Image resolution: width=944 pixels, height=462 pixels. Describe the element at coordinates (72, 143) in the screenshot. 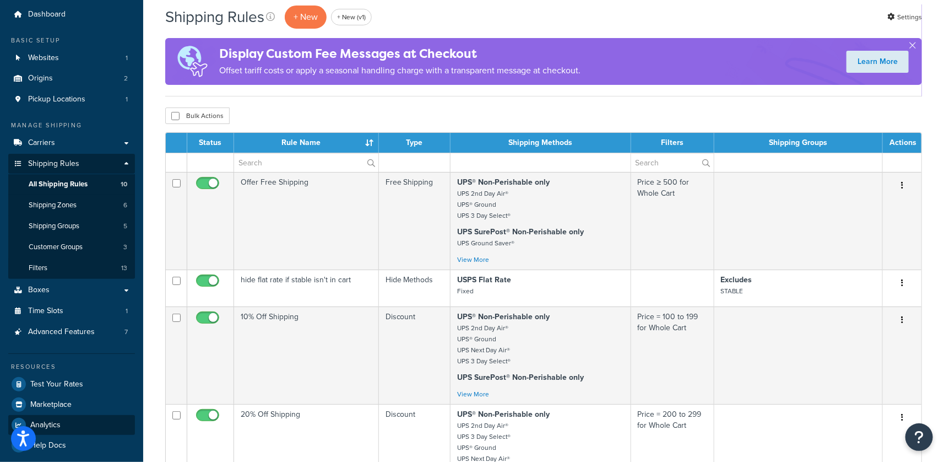

I see `li: Carriers` at that location.